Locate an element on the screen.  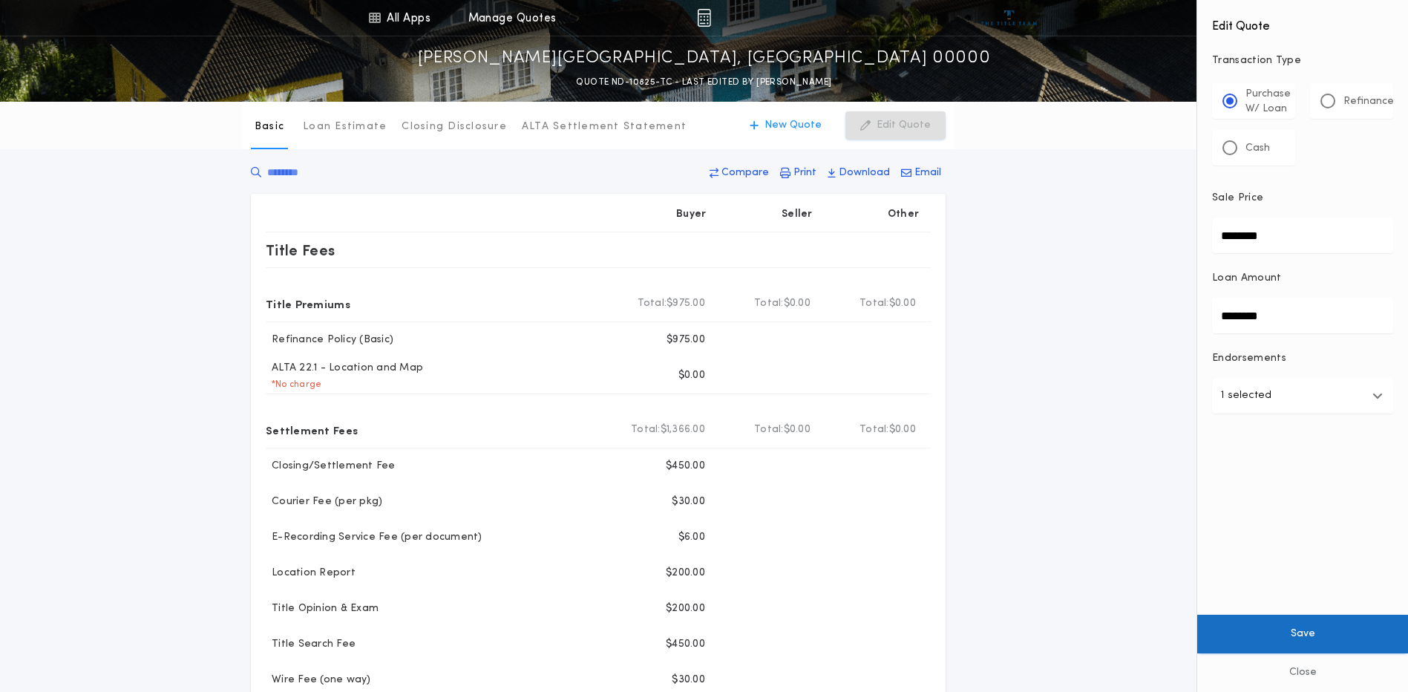
p: Location Report is located at coordinates (310, 573).